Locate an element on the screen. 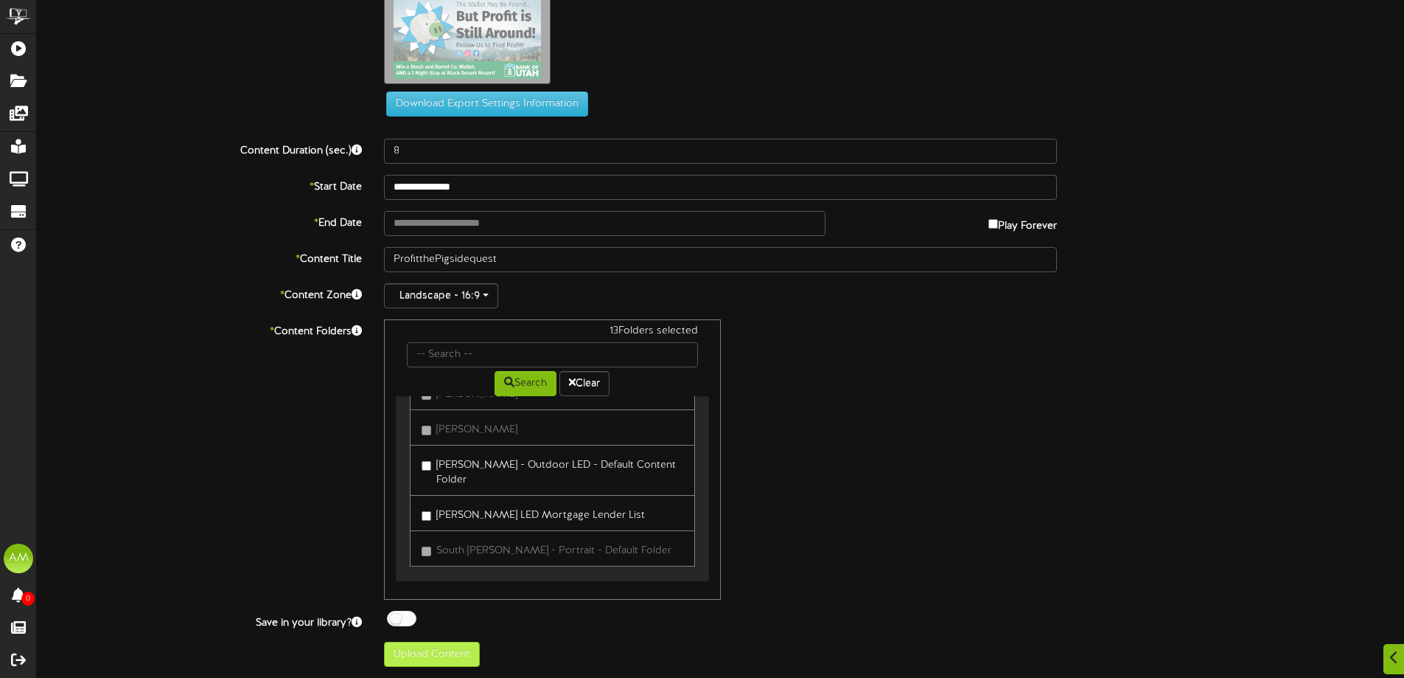  div: AM is located at coordinates (18, 558).